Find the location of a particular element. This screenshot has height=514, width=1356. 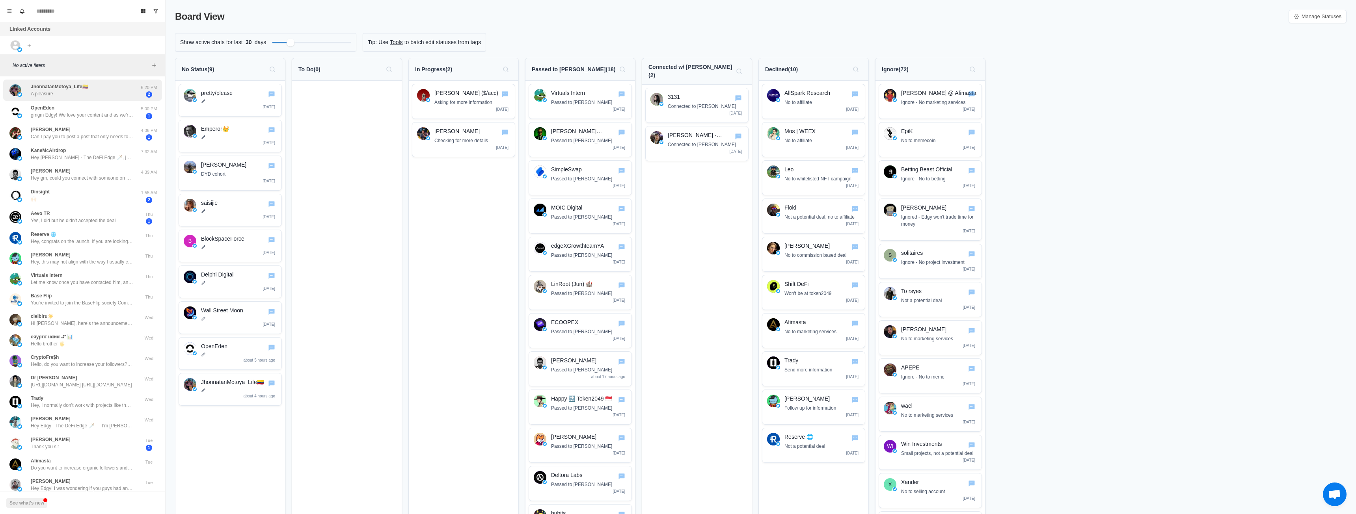

p: about 17 hours ago is located at coordinates (608, 377).